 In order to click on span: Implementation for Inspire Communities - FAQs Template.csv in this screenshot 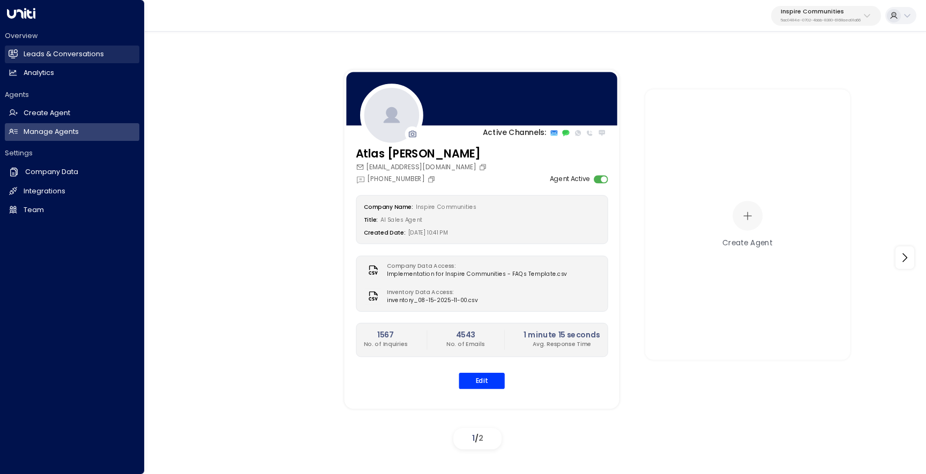, I will do `click(477, 275)`.